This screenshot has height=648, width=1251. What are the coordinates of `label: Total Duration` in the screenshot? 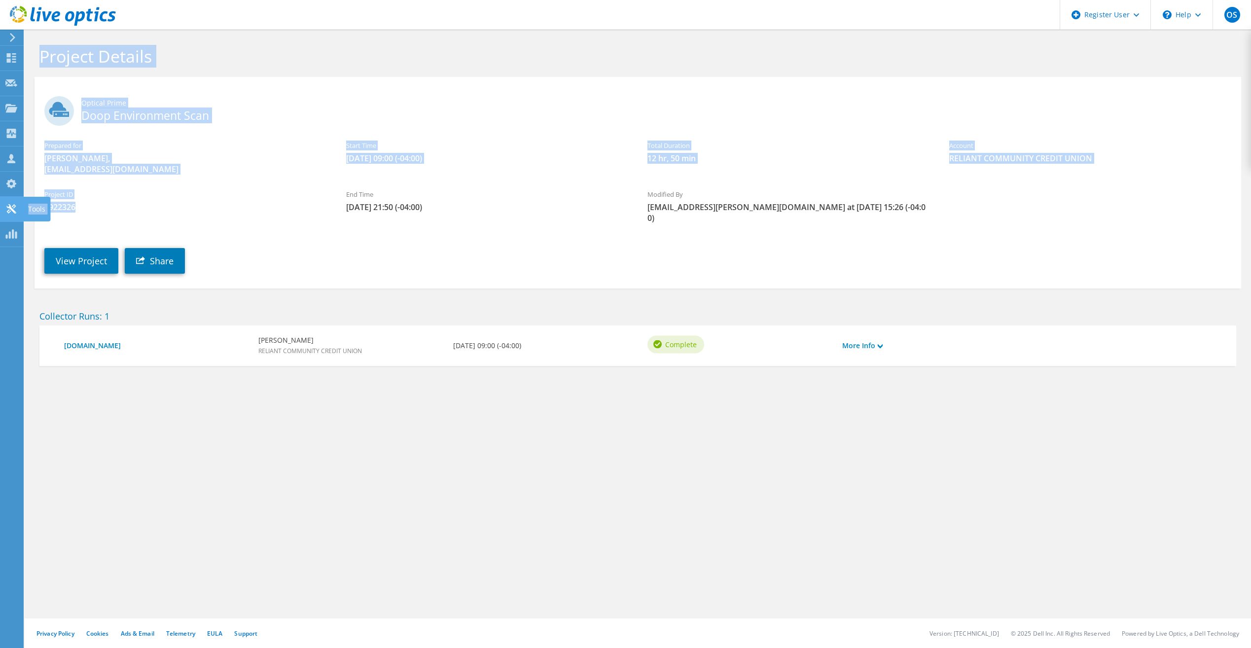 It's located at (788, 145).